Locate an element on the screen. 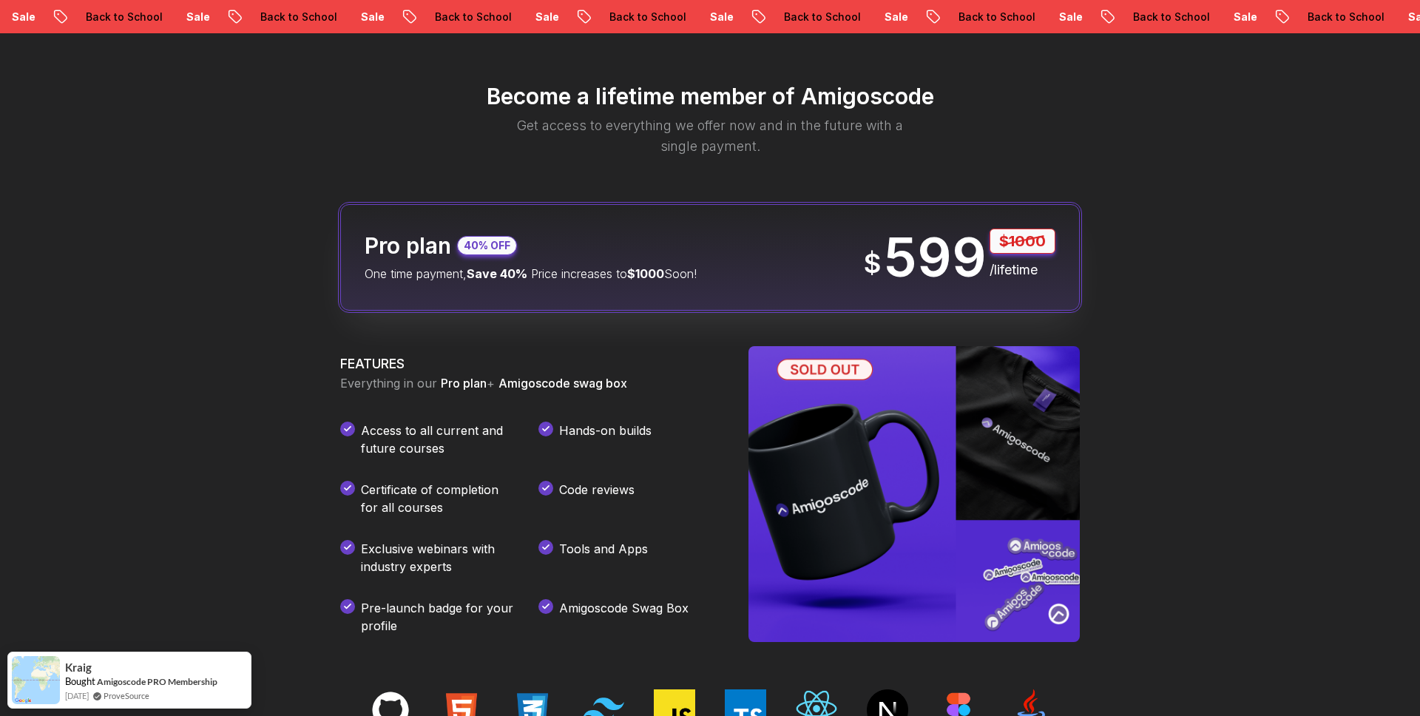  p: Access to all current and future courses is located at coordinates (438, 439).